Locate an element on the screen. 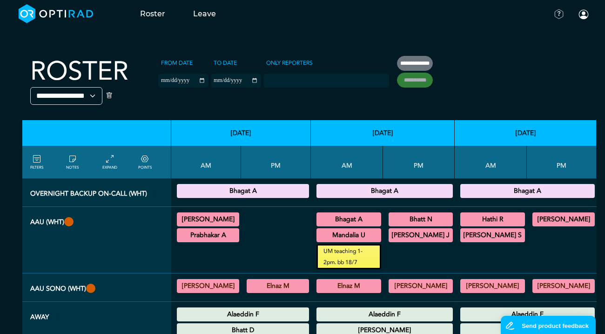  summary: Bhatt N is located at coordinates (421, 219).